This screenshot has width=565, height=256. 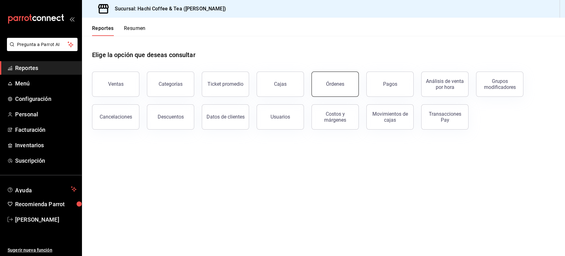 What do you see at coordinates (42, 44) in the screenshot?
I see `span: Pregunta a Parrot AI` at bounding box center [42, 44].